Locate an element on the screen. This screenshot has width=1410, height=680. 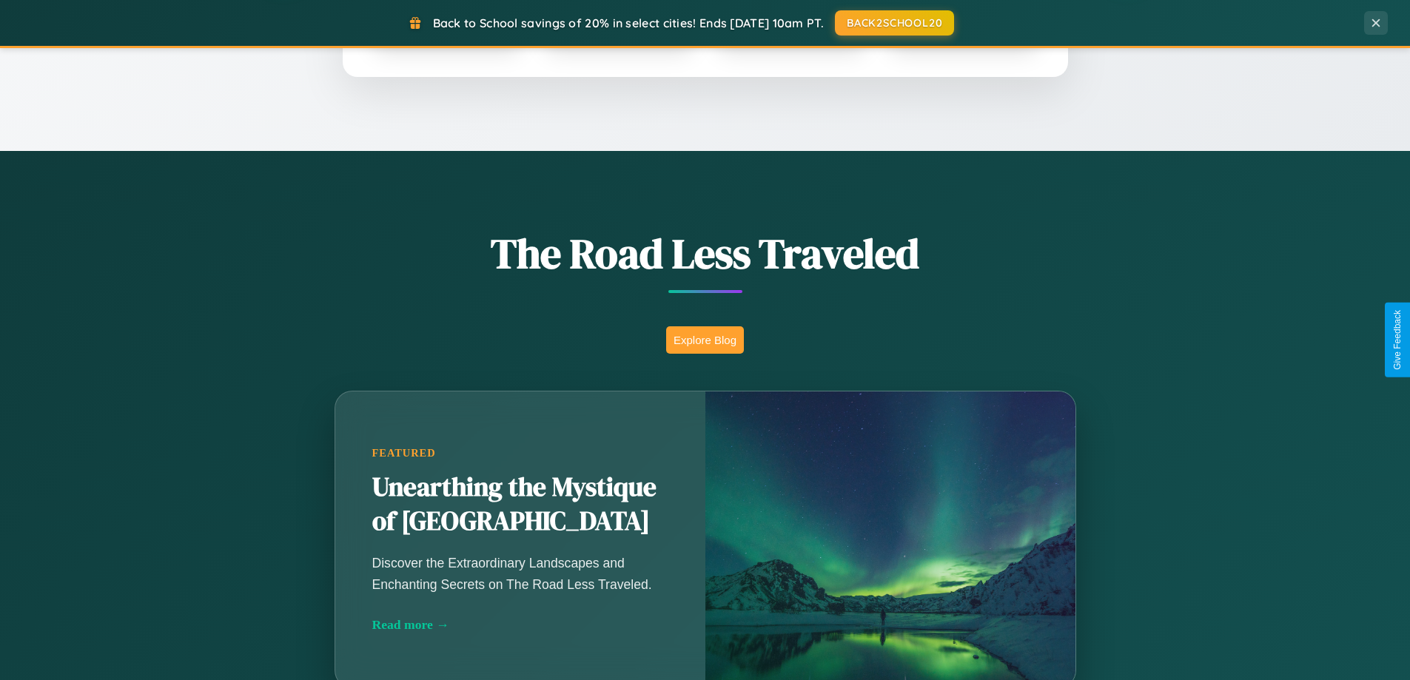
button: Explore Blog is located at coordinates (705, 340).